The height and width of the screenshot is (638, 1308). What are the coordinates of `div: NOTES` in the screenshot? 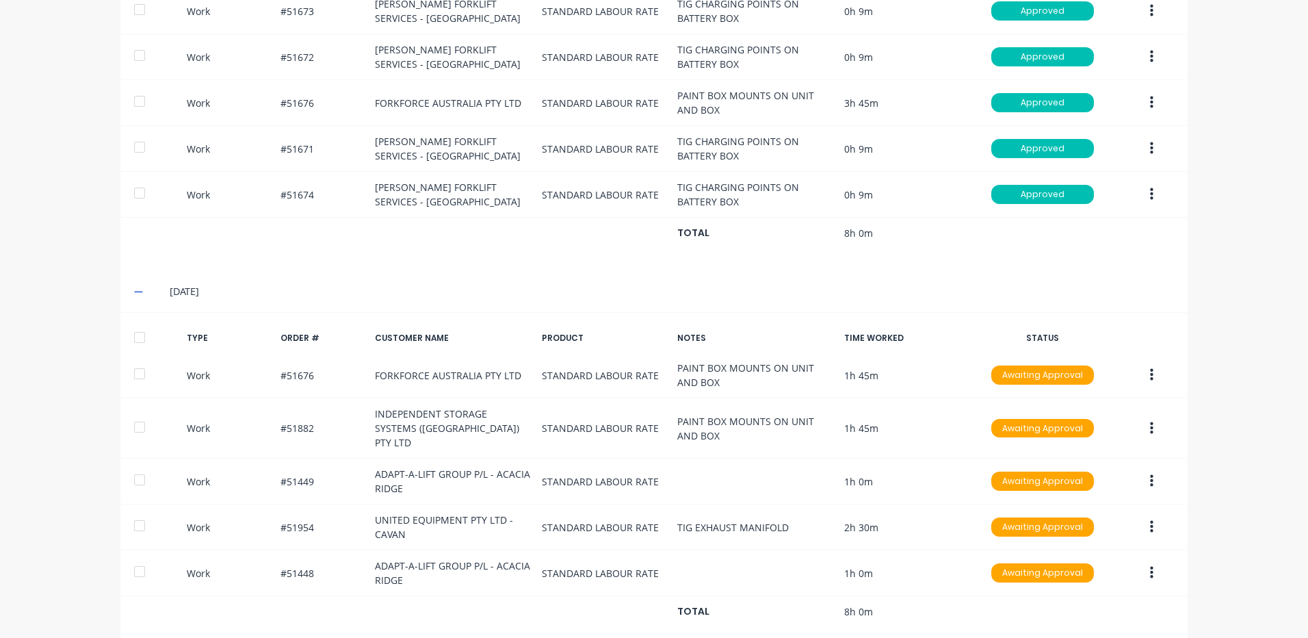 It's located at (755, 338).